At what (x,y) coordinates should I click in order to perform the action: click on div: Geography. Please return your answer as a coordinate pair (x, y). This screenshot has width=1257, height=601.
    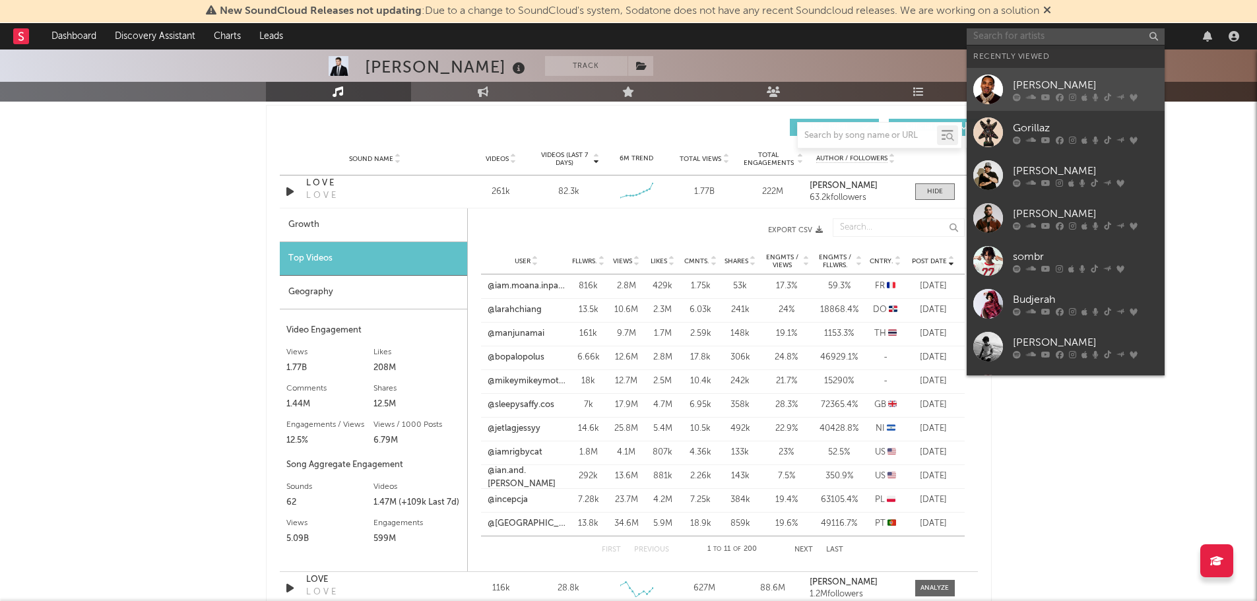
    Looking at the image, I should click on (374, 292).